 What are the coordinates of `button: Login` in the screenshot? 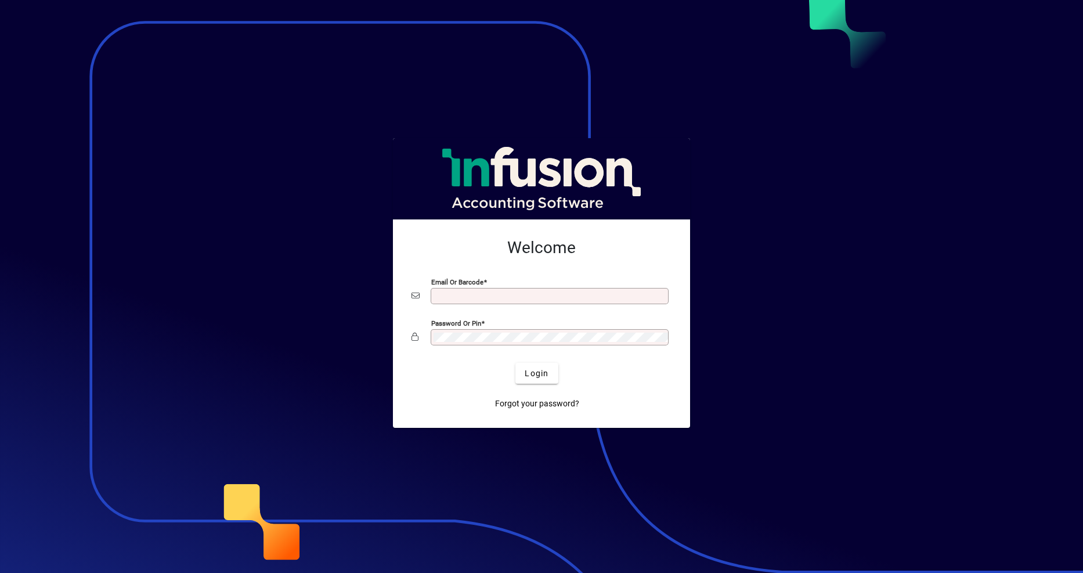 It's located at (536, 373).